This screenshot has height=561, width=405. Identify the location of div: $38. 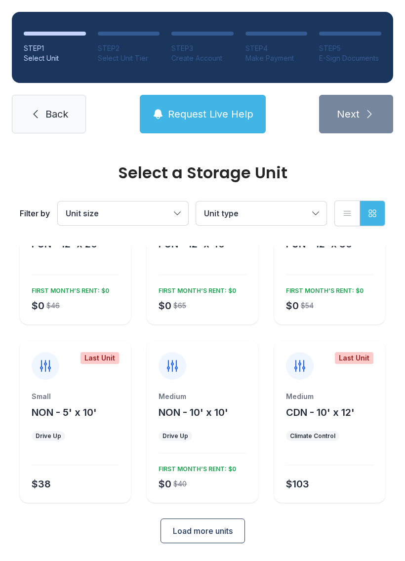
(41, 484).